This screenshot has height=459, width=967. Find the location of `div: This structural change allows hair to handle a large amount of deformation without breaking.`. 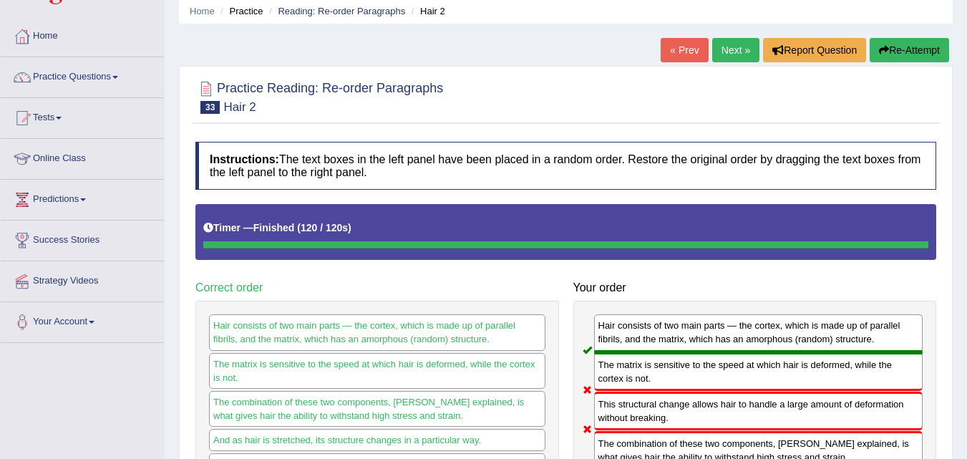

div: This structural change allows hair to handle a large amount of deformation without breaking. is located at coordinates (759, 411).